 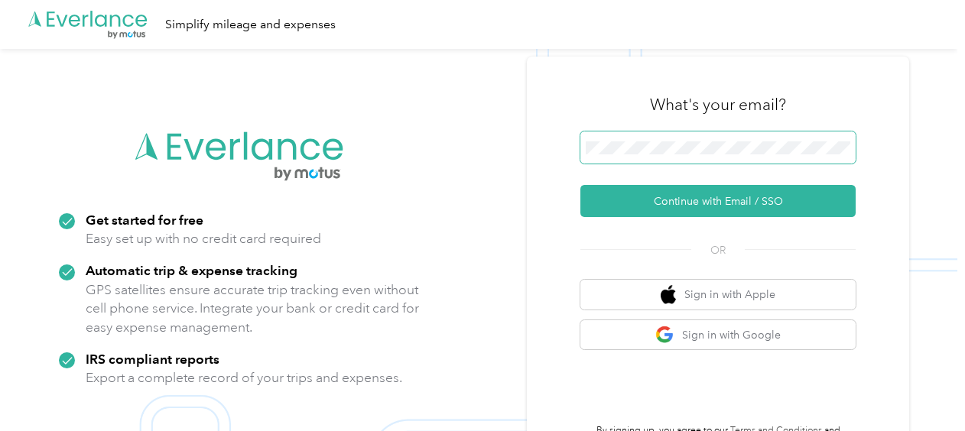 What do you see at coordinates (668, 294) in the screenshot?
I see `img: apple logo` at bounding box center [668, 294].